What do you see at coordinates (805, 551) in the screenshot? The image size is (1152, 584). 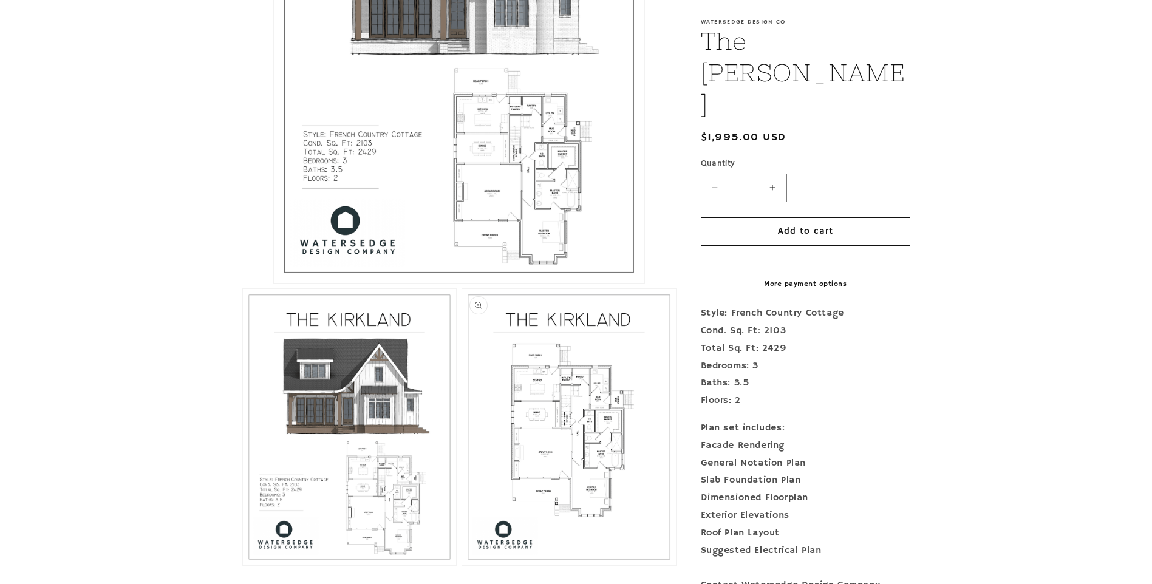 I see `div: Suggested Electrical Plan` at bounding box center [805, 551].